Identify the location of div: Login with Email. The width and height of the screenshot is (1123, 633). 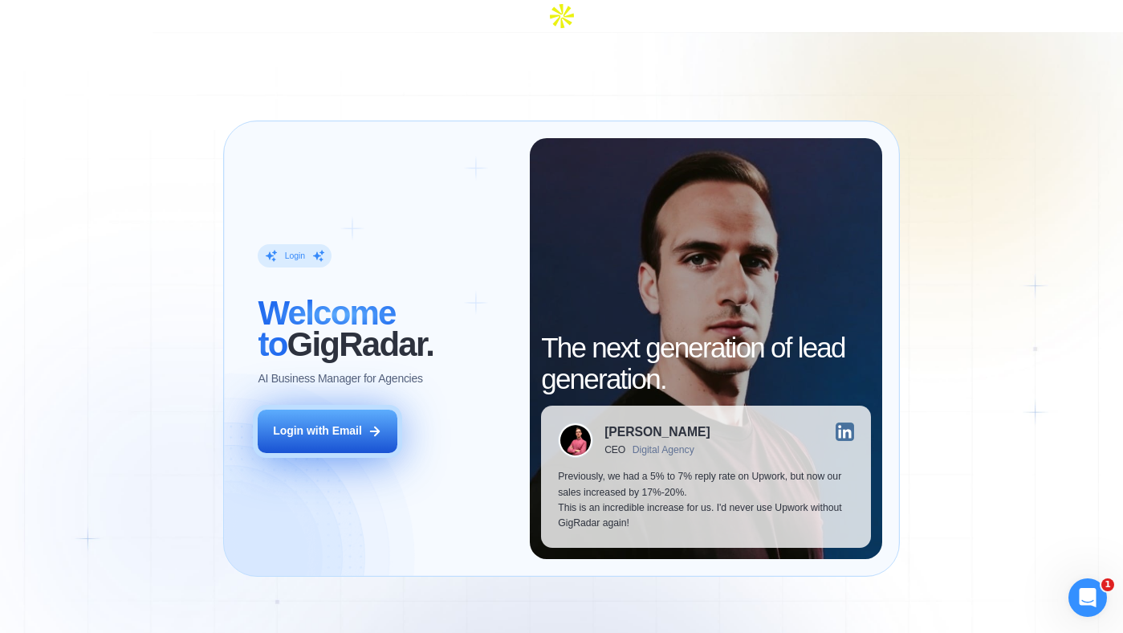
(317, 430).